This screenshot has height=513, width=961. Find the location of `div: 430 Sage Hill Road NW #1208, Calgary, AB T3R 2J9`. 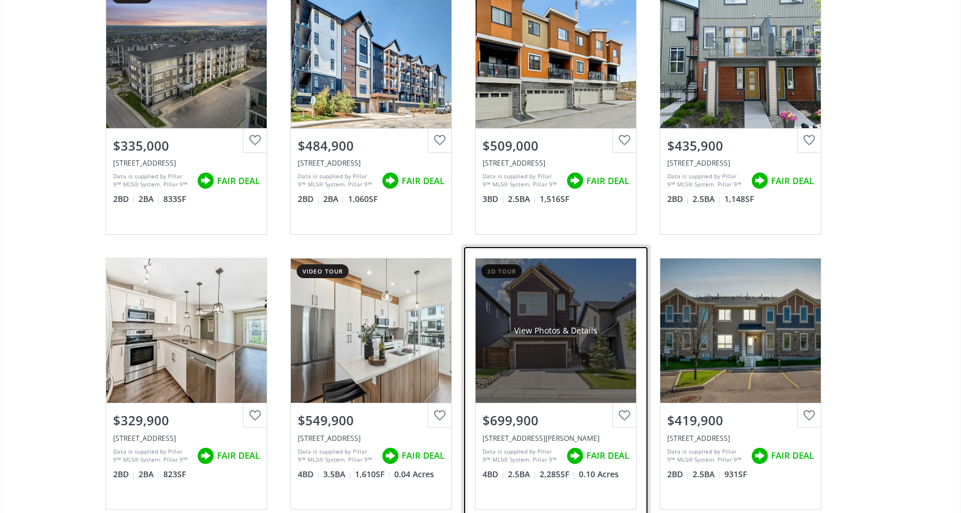

div: 430 Sage Hill Road NW #1208, Calgary, AB T3R 2J9 is located at coordinates (371, 163).